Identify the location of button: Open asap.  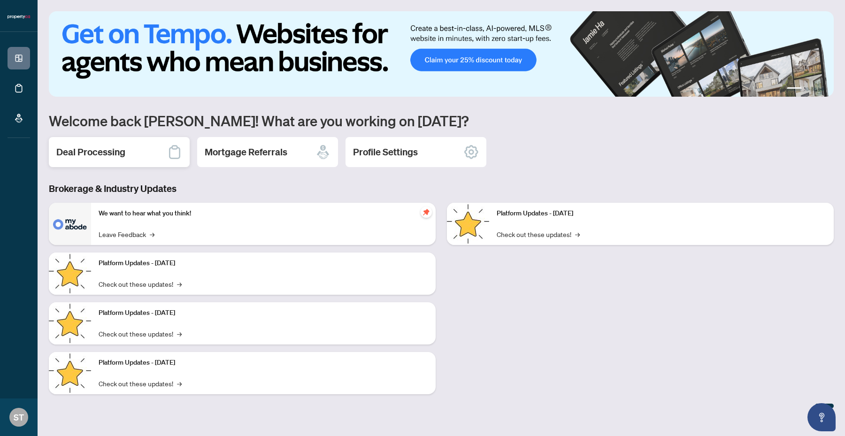
(821, 417).